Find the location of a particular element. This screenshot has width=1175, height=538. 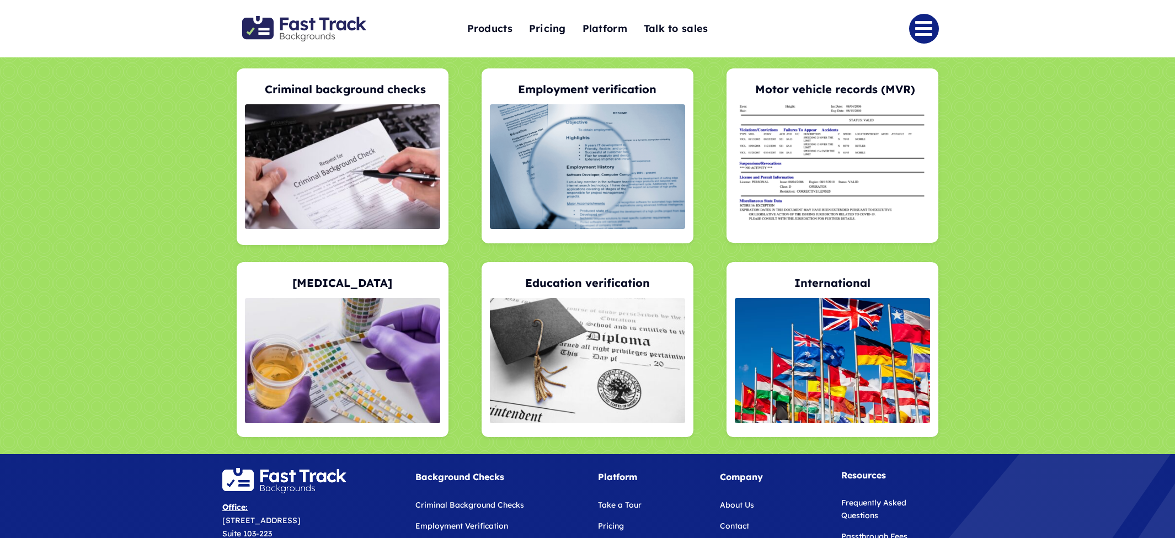

a: Criminal Background Checks is located at coordinates (469, 505).